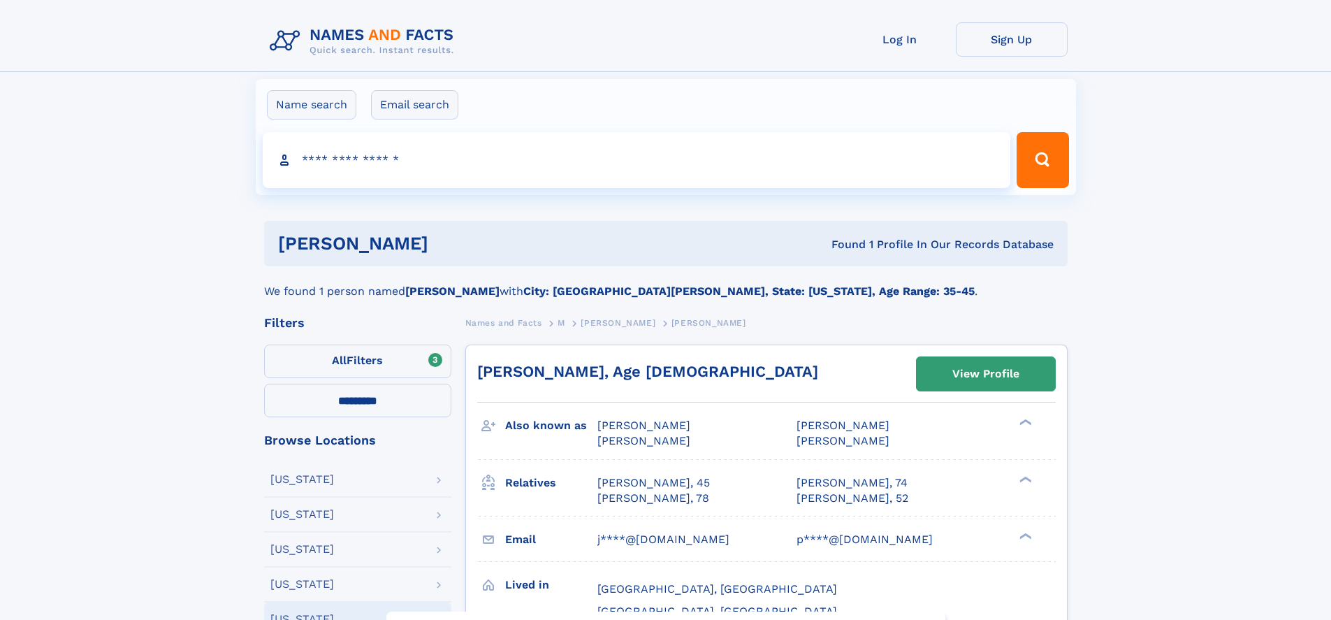  I want to click on img: Logo Names and Facts, so click(365, 41).